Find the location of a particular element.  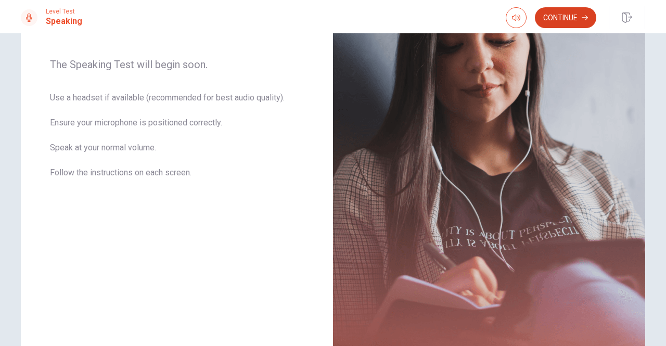

span: Level Test is located at coordinates (64, 11).